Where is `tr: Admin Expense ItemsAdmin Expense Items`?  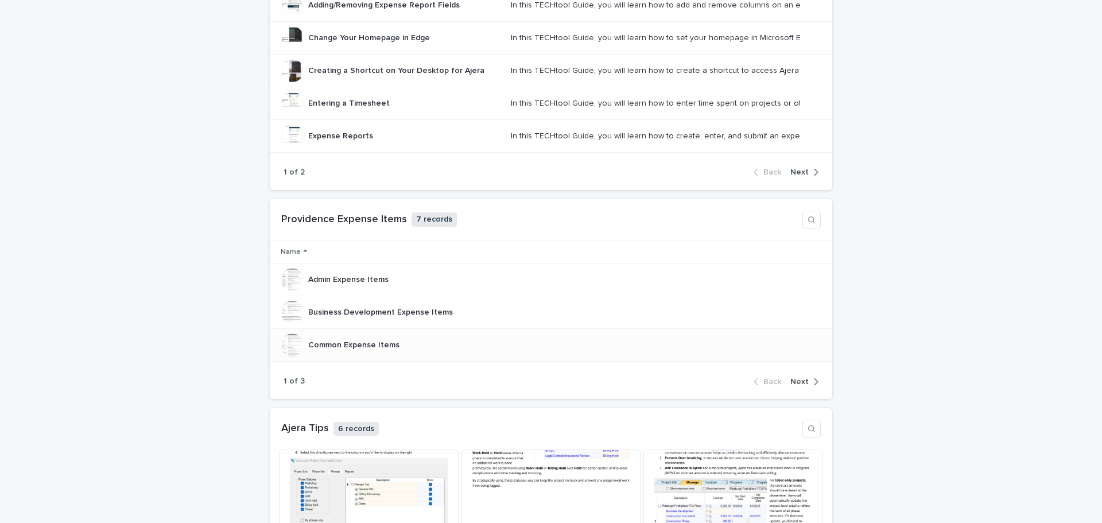
tr: Admin Expense ItemsAdmin Expense Items is located at coordinates (551, 280).